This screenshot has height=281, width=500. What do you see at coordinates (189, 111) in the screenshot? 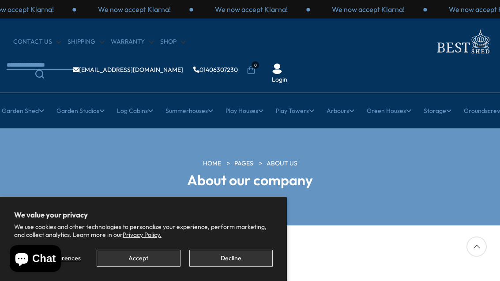
I see `a: Summerhouses` at bounding box center [189, 111].